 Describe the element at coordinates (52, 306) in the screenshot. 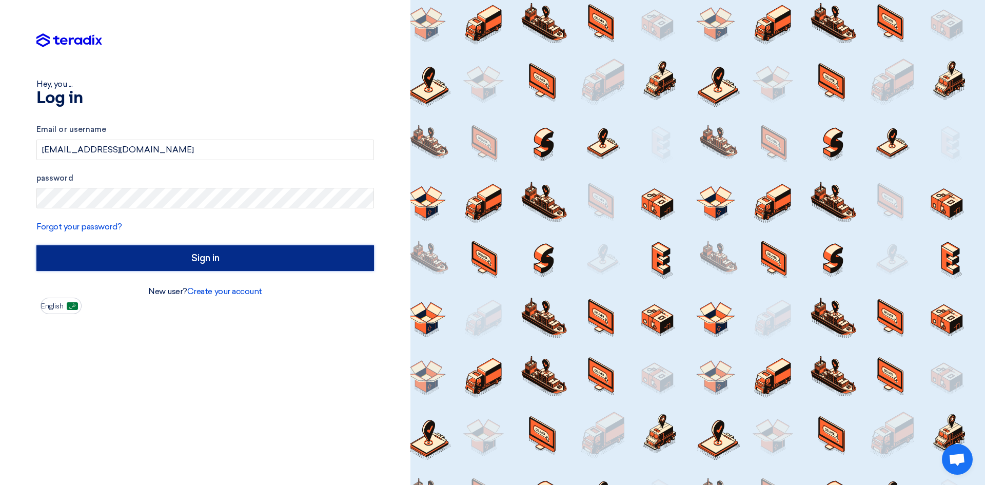

I see `font: English` at that location.